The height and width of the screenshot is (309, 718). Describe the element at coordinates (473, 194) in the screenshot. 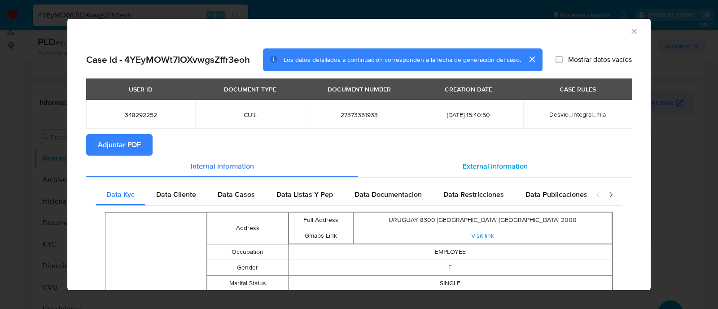

I see `span: Data Restricciones` at that location.